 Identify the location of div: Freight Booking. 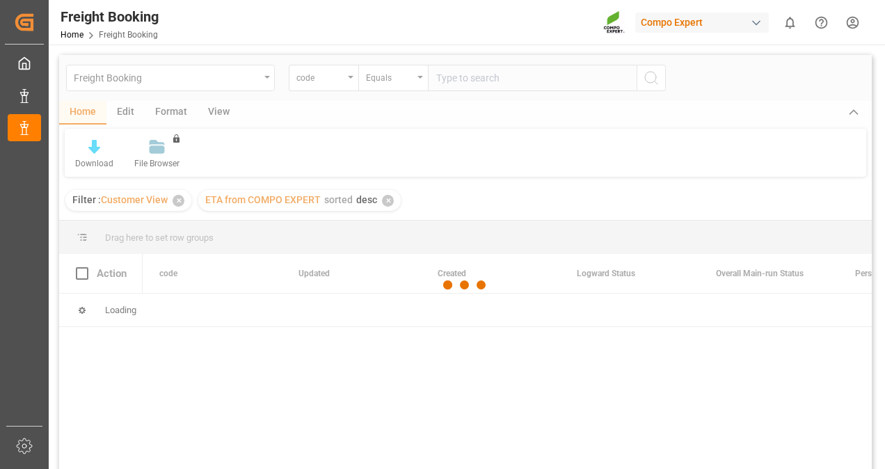
(109, 17).